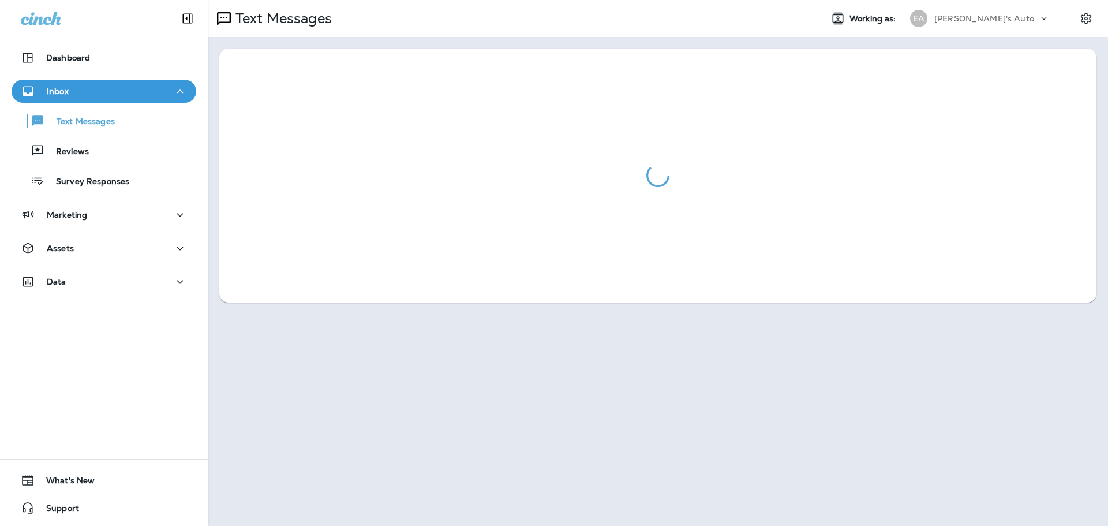 The height and width of the screenshot is (526, 1108). What do you see at coordinates (188, 18) in the screenshot?
I see `button: Collapse Sidebar` at bounding box center [188, 18].